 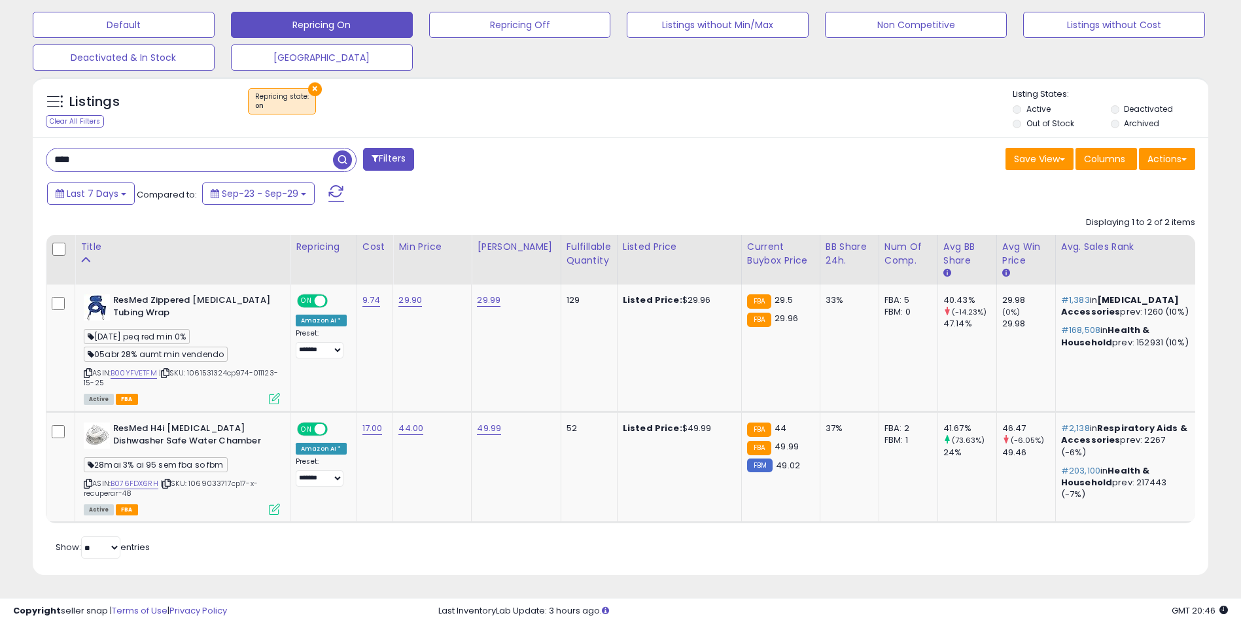 I want to click on p: in prev: 2267 (-6%), so click(x=1125, y=440).